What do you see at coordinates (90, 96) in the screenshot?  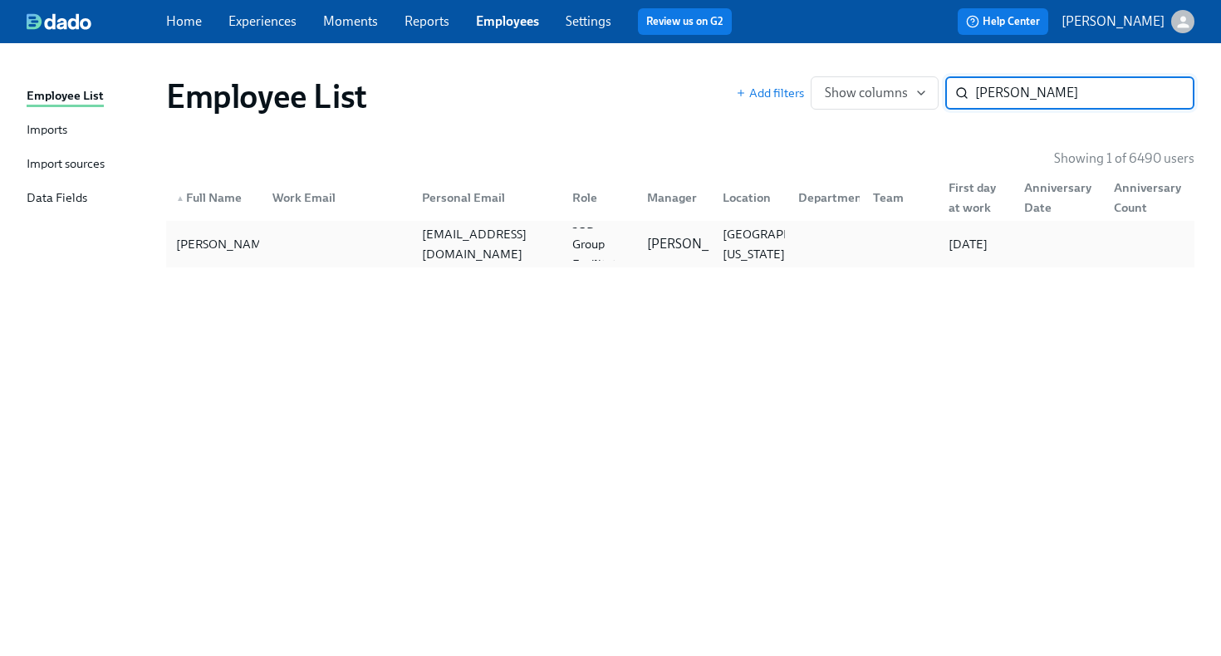 I see `a: Employee List` at bounding box center [90, 96].